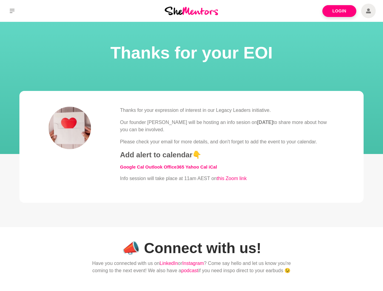 Image resolution: width=383 pixels, height=291 pixels. Describe the element at coordinates (191, 53) in the screenshot. I see `h1: Thanks for your EOI` at that location.